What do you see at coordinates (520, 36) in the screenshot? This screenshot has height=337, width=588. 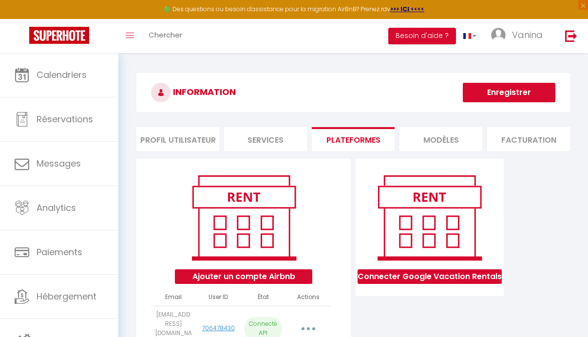 I see `a: ... Vanina` at bounding box center [520, 36].